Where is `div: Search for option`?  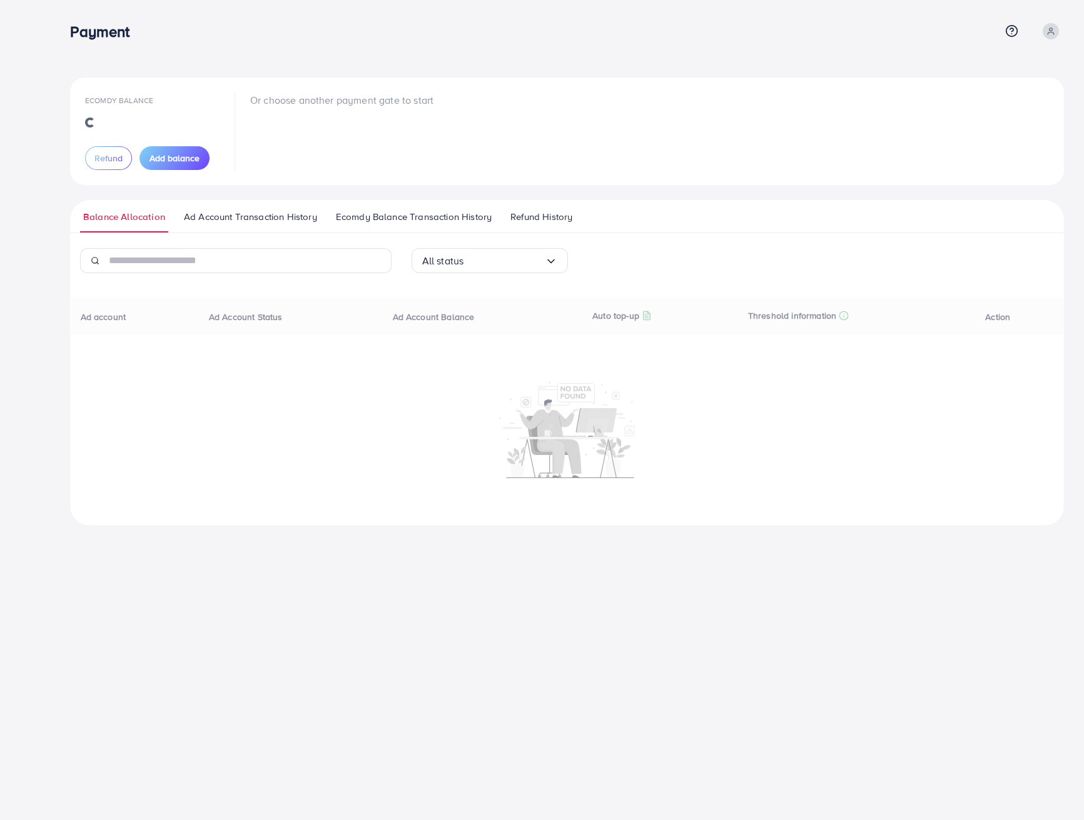
div: Search for option is located at coordinates (490, 261).